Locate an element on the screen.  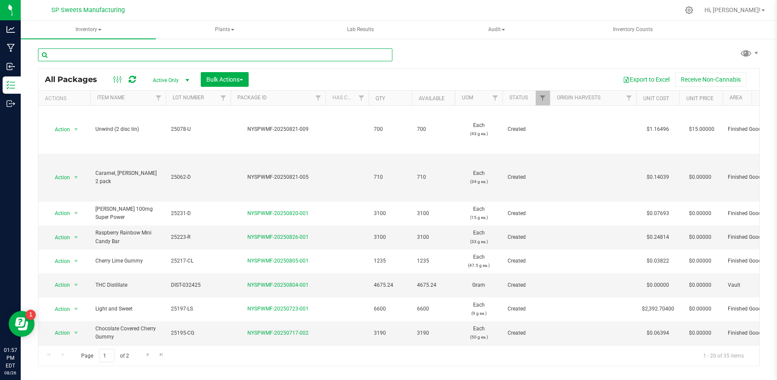
div: NYSPWMF-20250821-009 is located at coordinates (278, 129).